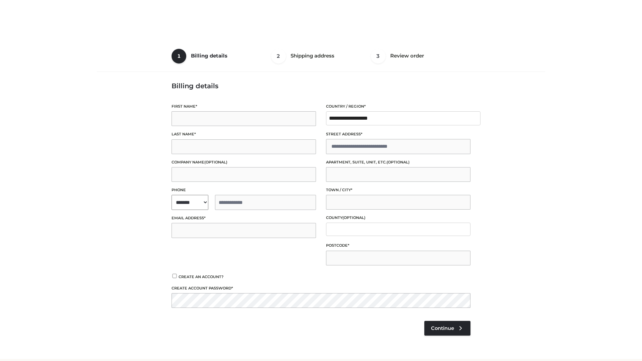 The image size is (642, 361). Describe the element at coordinates (244, 134) in the screenshot. I see `label: Last name` at that location.